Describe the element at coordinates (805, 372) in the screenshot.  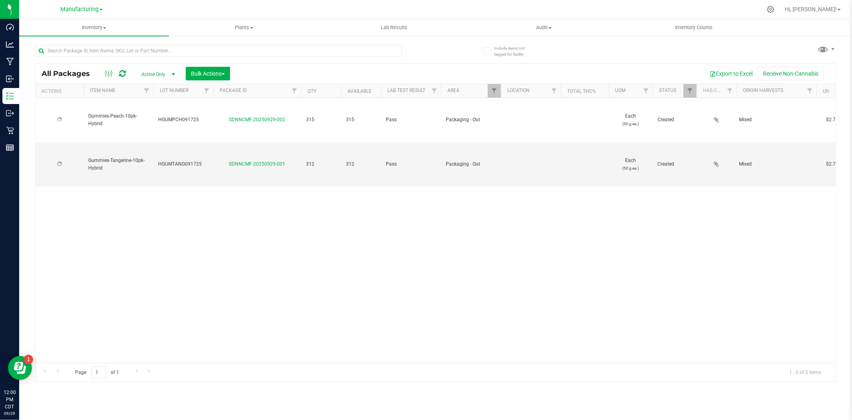
I see `span: 1 - 2 of 2 items` at that location.